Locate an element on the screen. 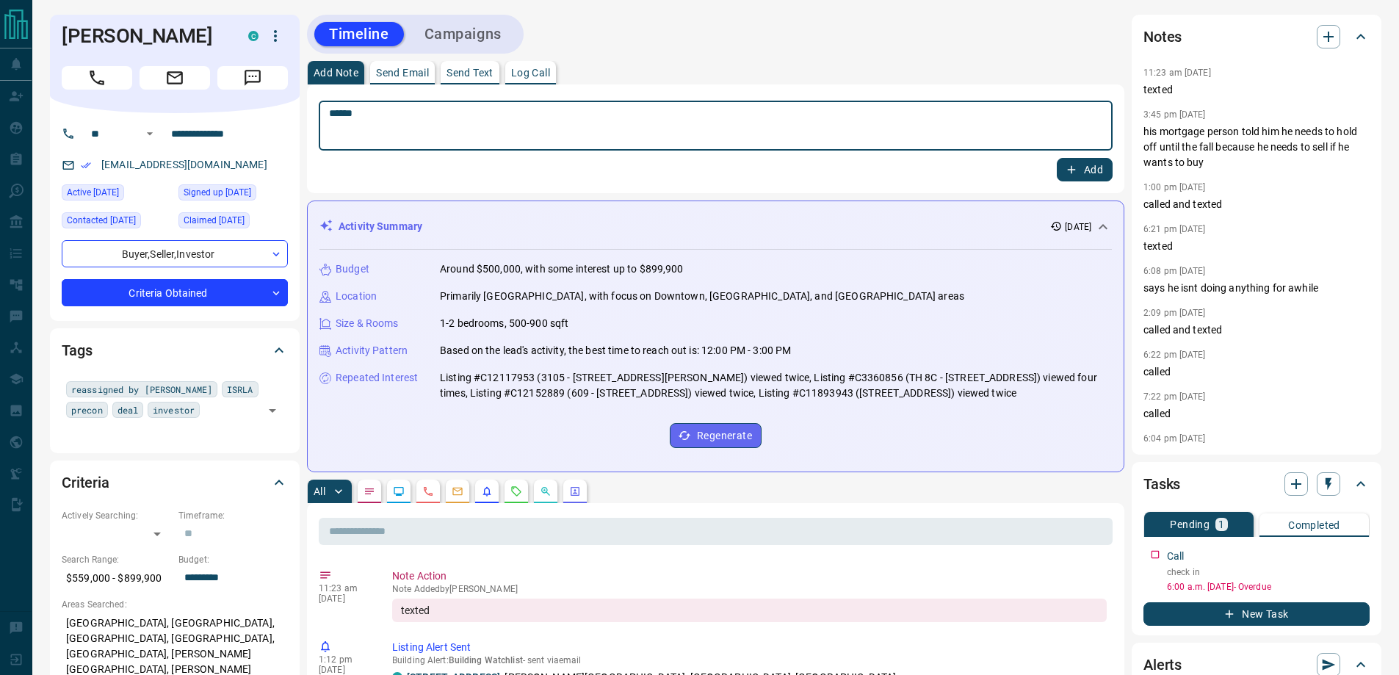 This screenshot has width=1399, height=675. h2: Tags is located at coordinates (76, 350).